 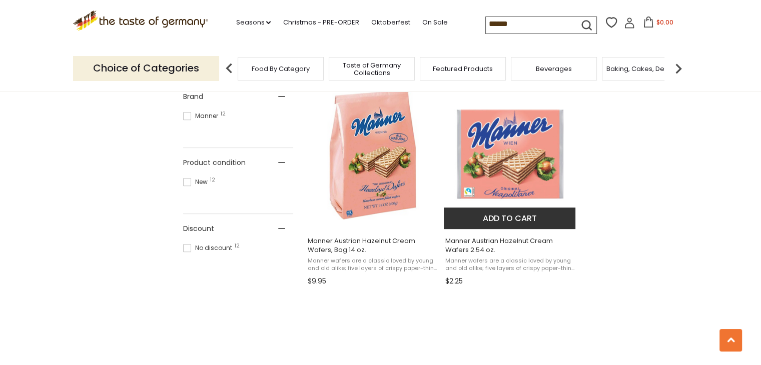 What do you see at coordinates (658, 24) in the screenshot?
I see `button: $0.00` at bounding box center [658, 24].